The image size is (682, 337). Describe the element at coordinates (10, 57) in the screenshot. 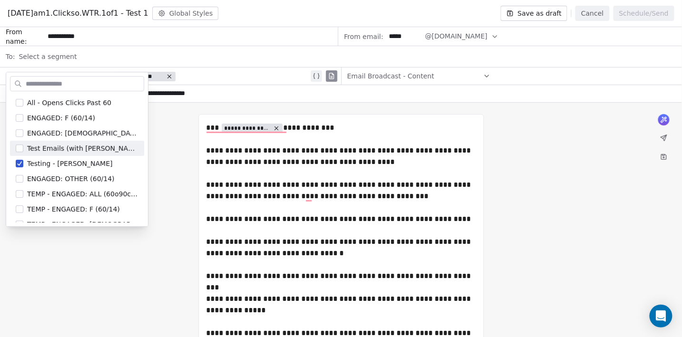

I see `span: To:` at that location.